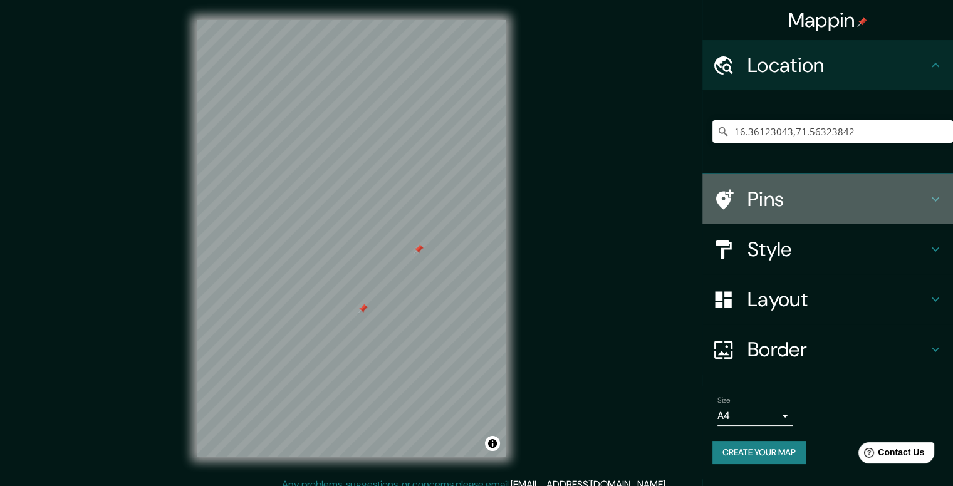 The height and width of the screenshot is (486, 953). What do you see at coordinates (838, 350) in the screenshot?
I see `h4: Border` at bounding box center [838, 350].